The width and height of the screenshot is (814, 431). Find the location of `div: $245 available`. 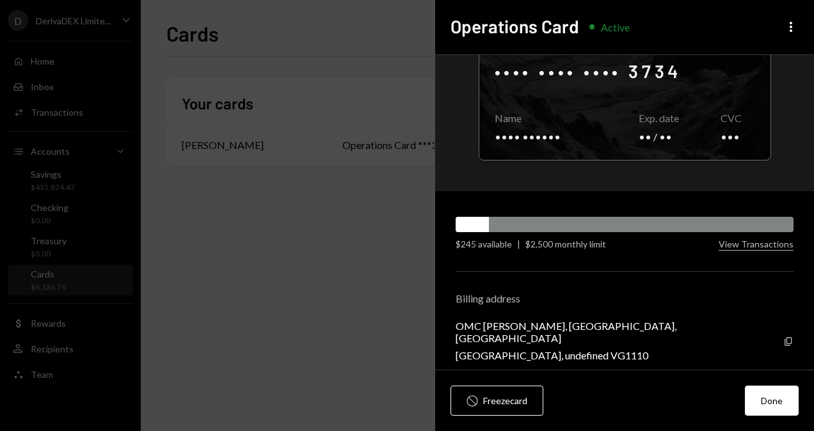

div: $245 available is located at coordinates (484, 244).